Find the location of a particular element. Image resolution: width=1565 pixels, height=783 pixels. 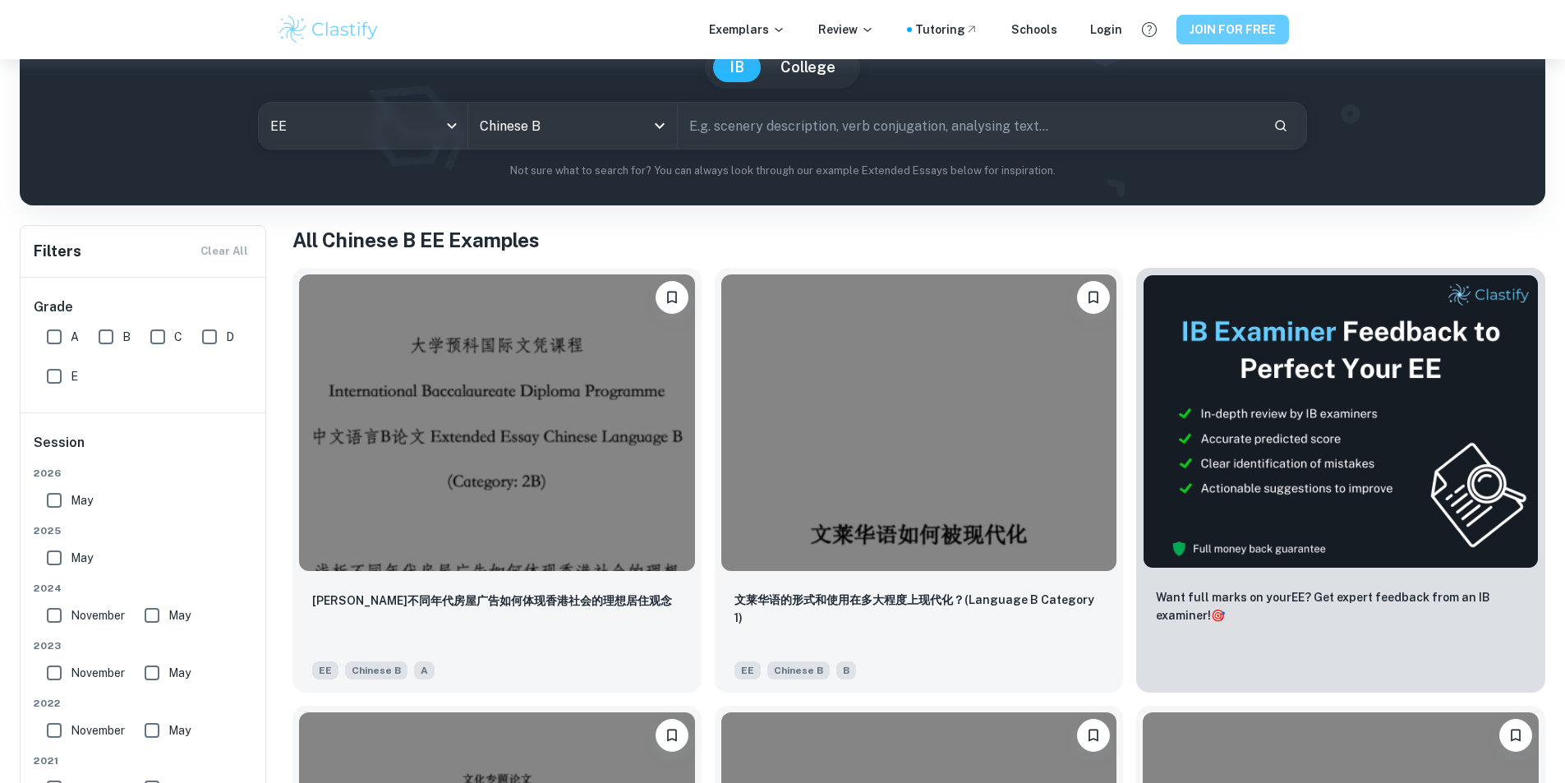

span: 2023 is located at coordinates (144, 646).